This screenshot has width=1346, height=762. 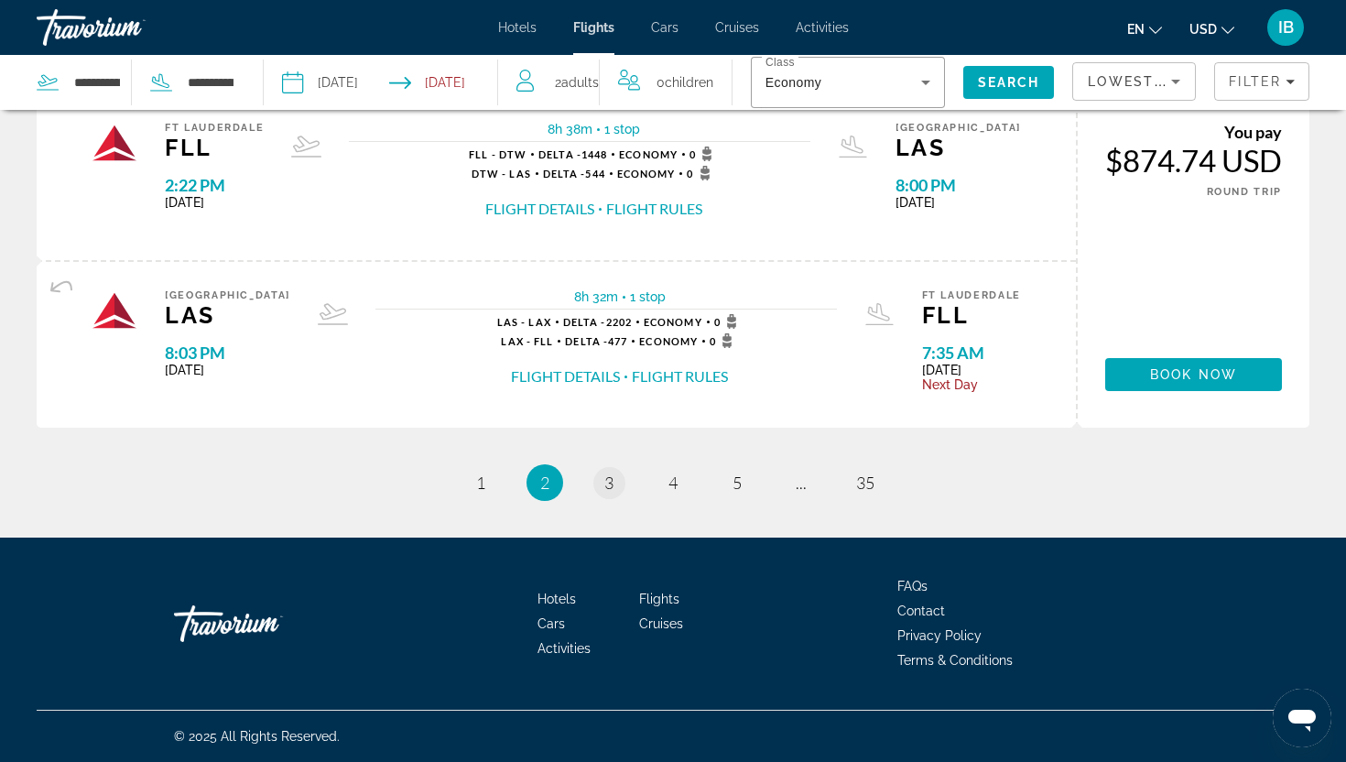 What do you see at coordinates (955, 660) in the screenshot?
I see `a: Terms & Conditions` at bounding box center [955, 660].